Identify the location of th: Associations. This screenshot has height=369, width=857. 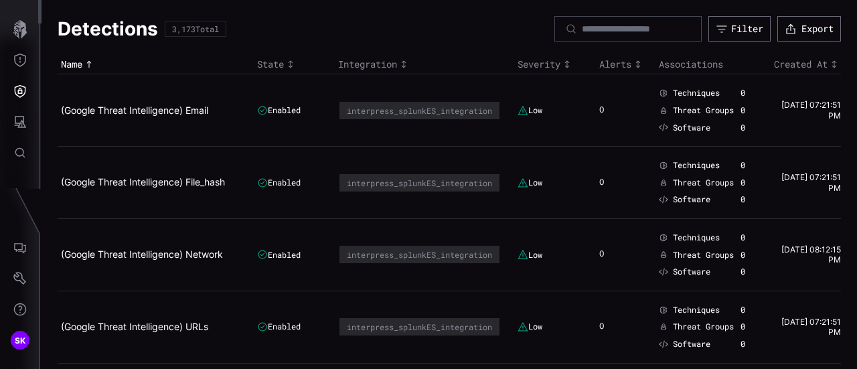
(711, 64).